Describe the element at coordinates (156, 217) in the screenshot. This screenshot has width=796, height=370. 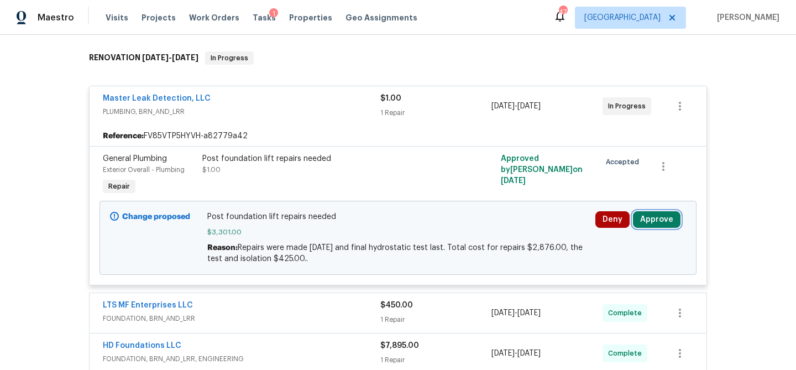
I see `b: Change proposed` at that location.